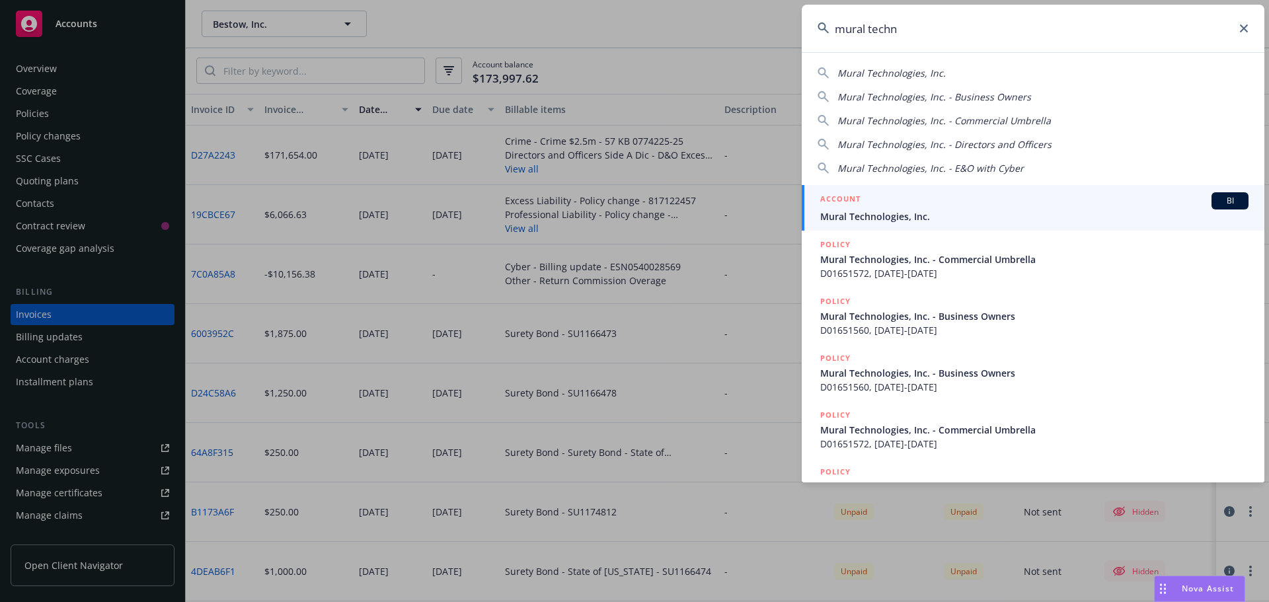 Image resolution: width=1269 pixels, height=602 pixels. What do you see at coordinates (1163, 589) in the screenshot?
I see `div: Drag to move` at bounding box center [1163, 589].